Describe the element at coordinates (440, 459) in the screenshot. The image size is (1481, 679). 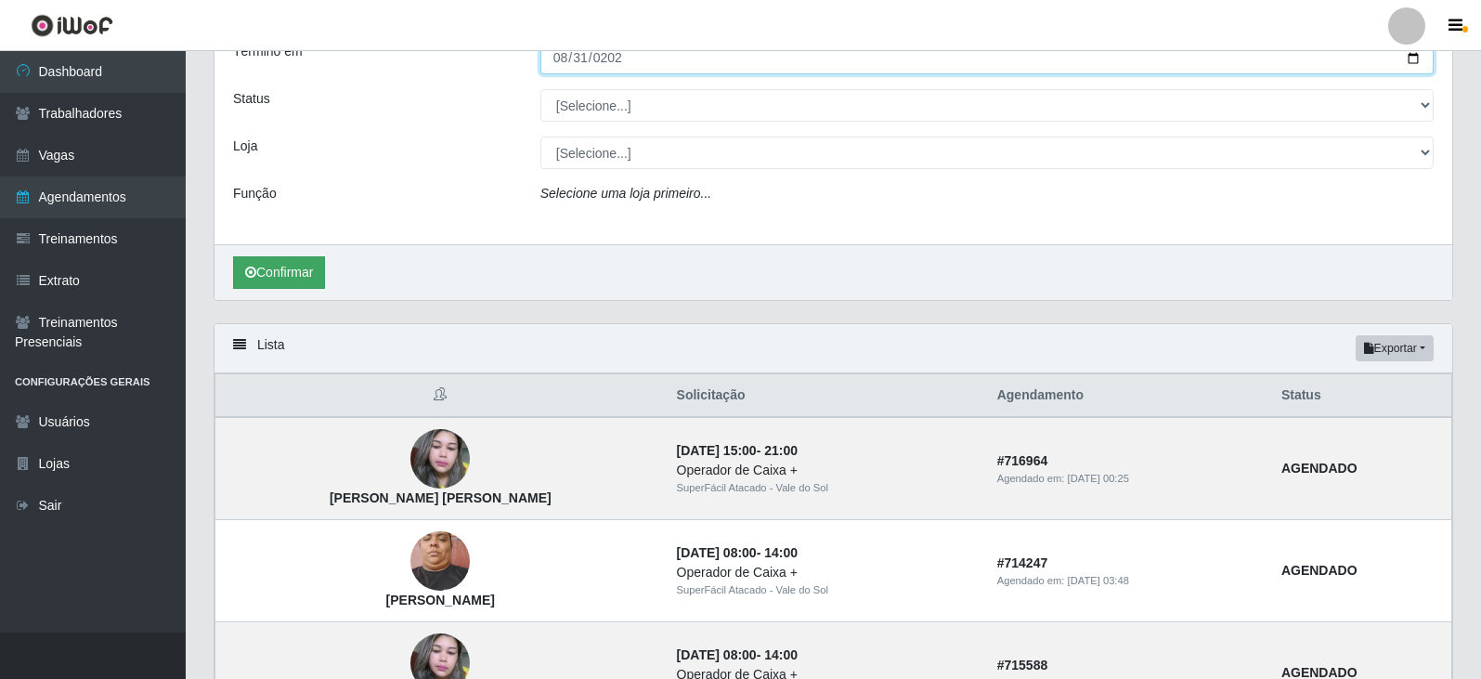
I see `img: Luciana Florêncio de Brito` at that location.